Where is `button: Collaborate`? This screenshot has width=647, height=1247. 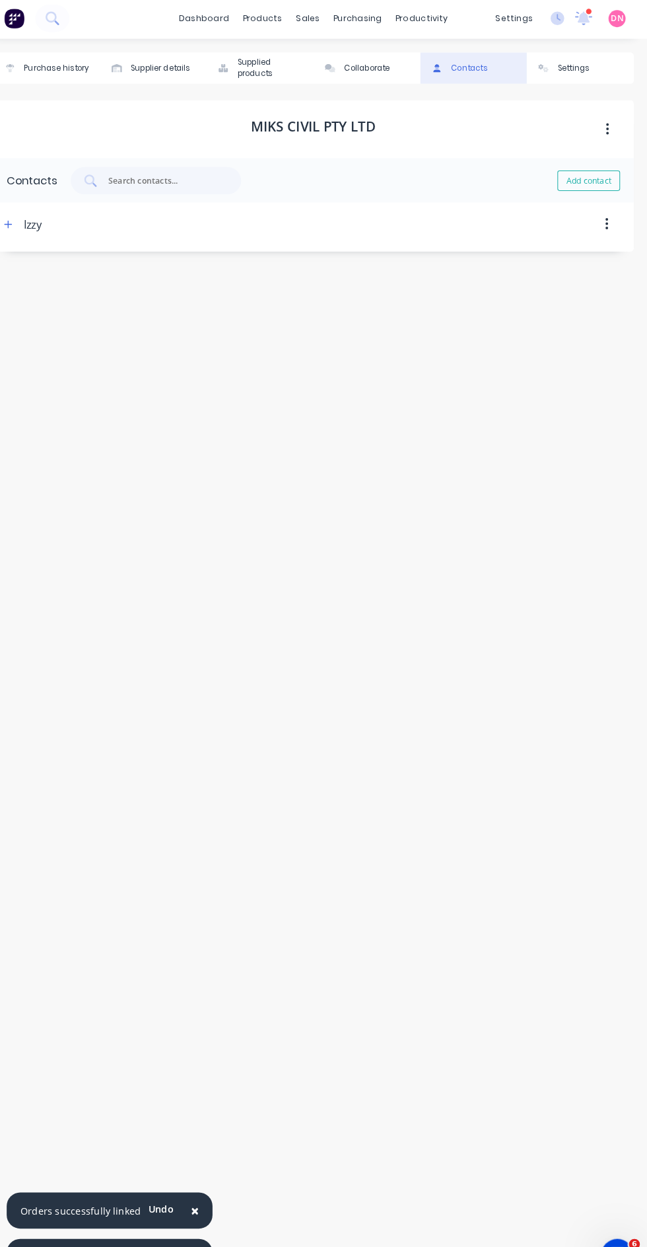 button: Collaborate is located at coordinates (375, 68).